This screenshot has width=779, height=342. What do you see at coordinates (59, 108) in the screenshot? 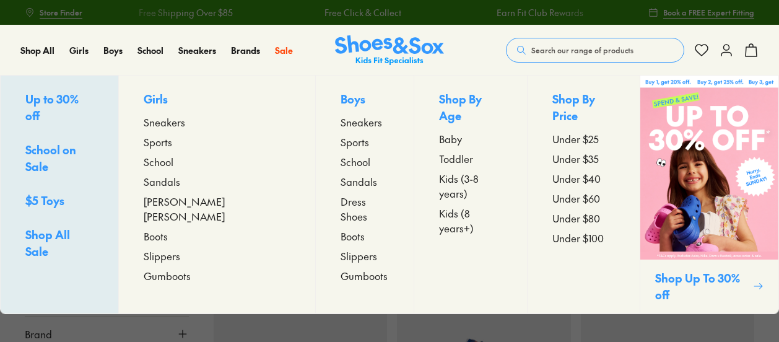
I see `a: Up to 30% off` at bounding box center [59, 108].